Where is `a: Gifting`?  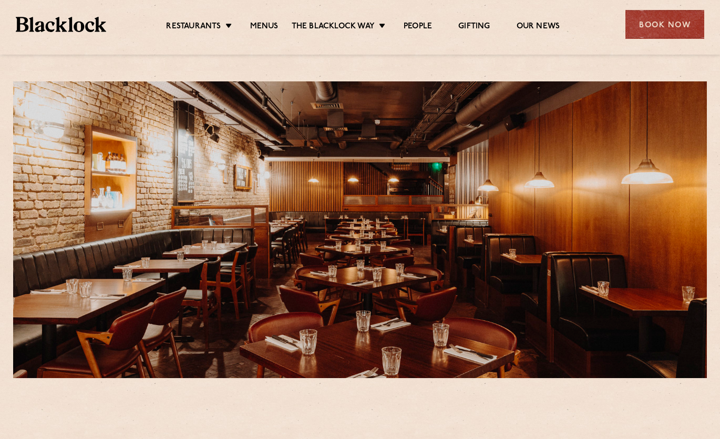
a: Gifting is located at coordinates (474, 27).